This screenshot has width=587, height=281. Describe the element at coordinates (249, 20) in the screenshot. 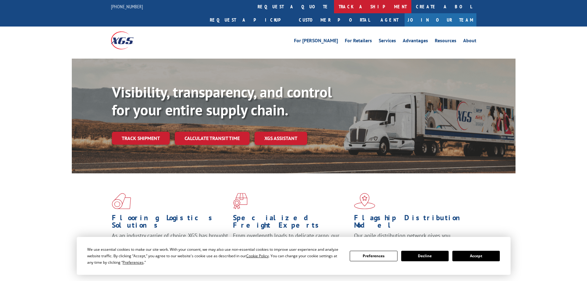

I see `a: Request a pickup` at that location.